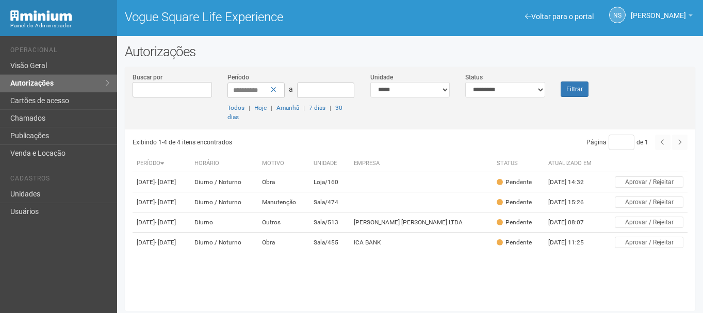  I want to click on a: 7 dias, so click(317, 108).